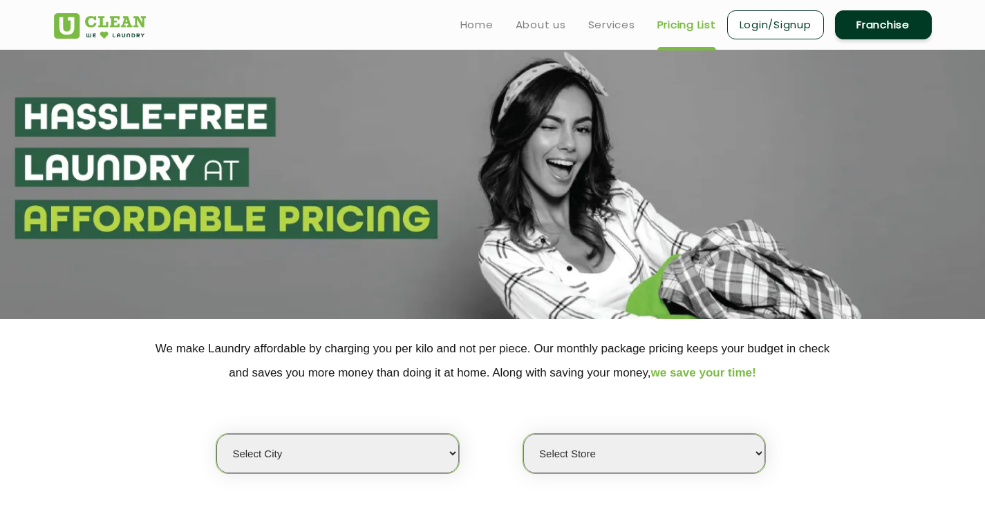 This screenshot has width=985, height=505. I want to click on img: UClean Laundry and Dry Cleaning, so click(100, 26).